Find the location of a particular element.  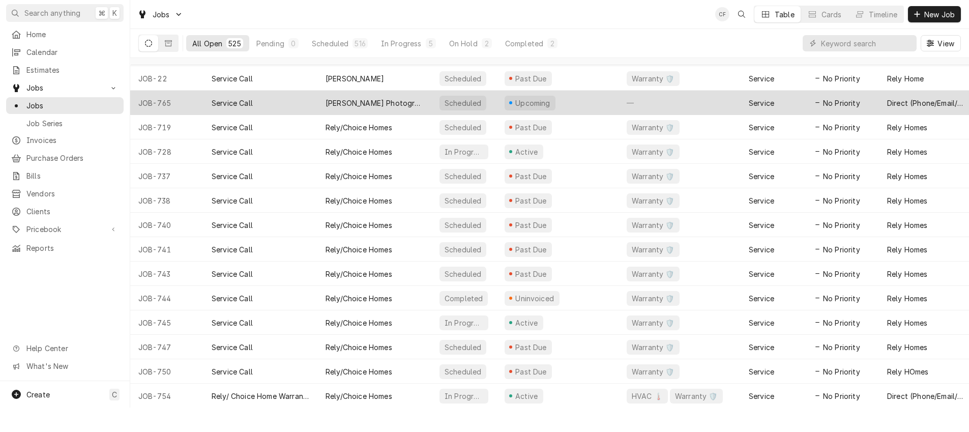

div: Upcoming is located at coordinates (533, 103).